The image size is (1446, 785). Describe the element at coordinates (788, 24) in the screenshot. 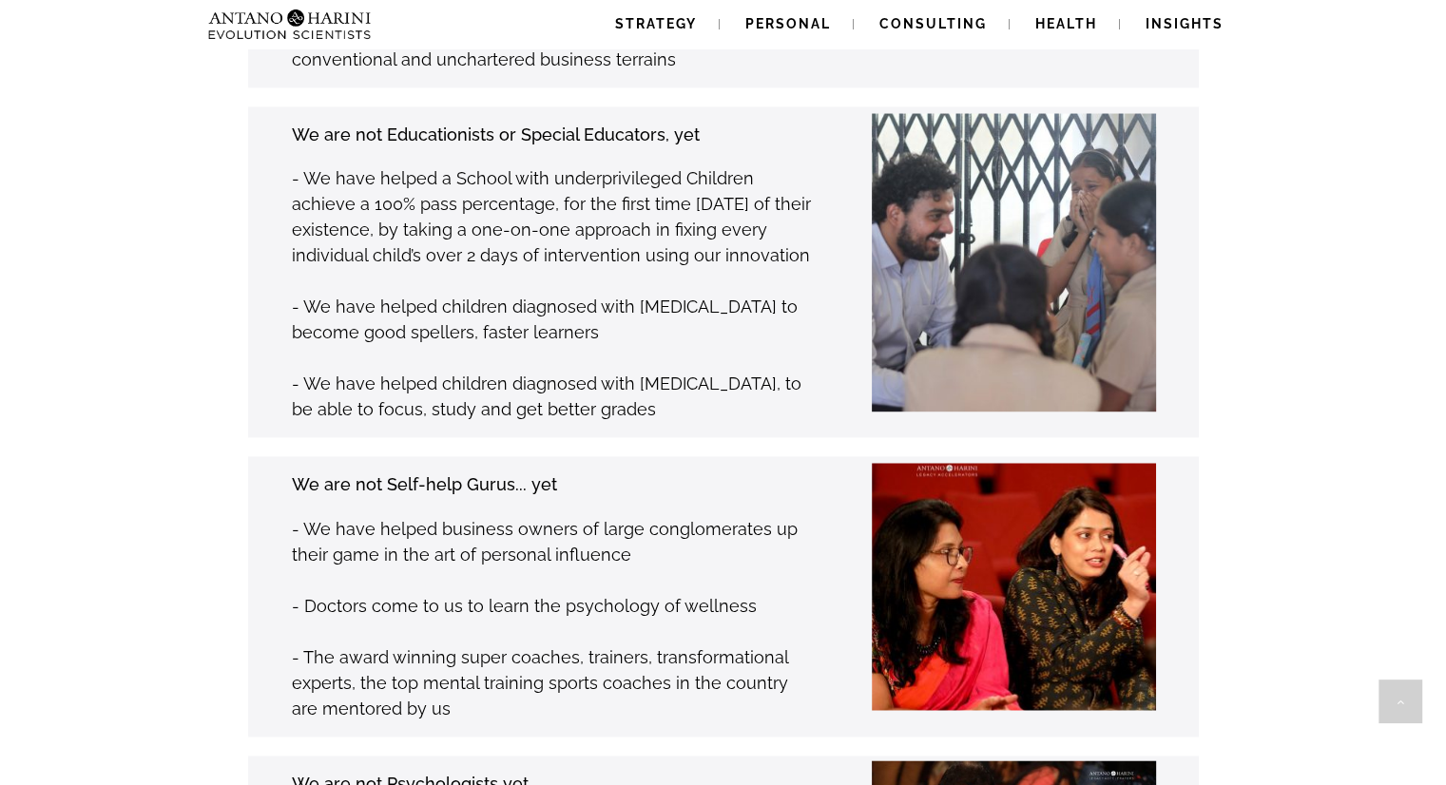

I see `span: Personal` at that location.